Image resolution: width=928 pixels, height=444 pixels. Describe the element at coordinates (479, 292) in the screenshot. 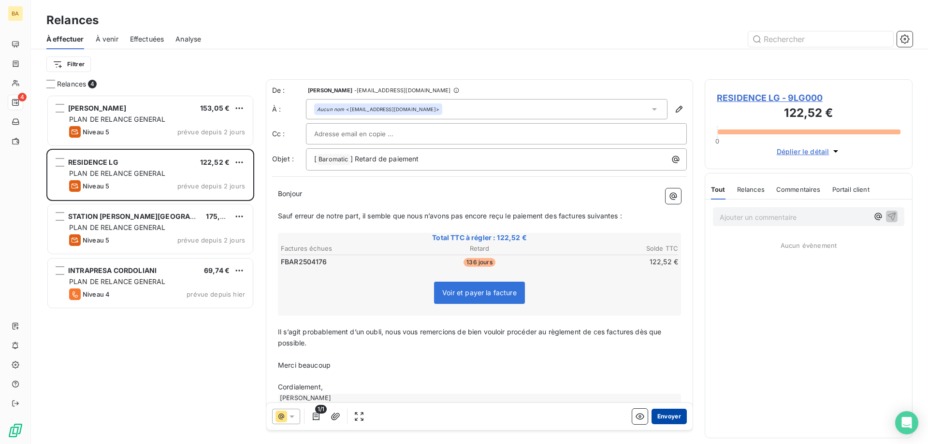

I see `span: Voir et payer la facture` at that location.